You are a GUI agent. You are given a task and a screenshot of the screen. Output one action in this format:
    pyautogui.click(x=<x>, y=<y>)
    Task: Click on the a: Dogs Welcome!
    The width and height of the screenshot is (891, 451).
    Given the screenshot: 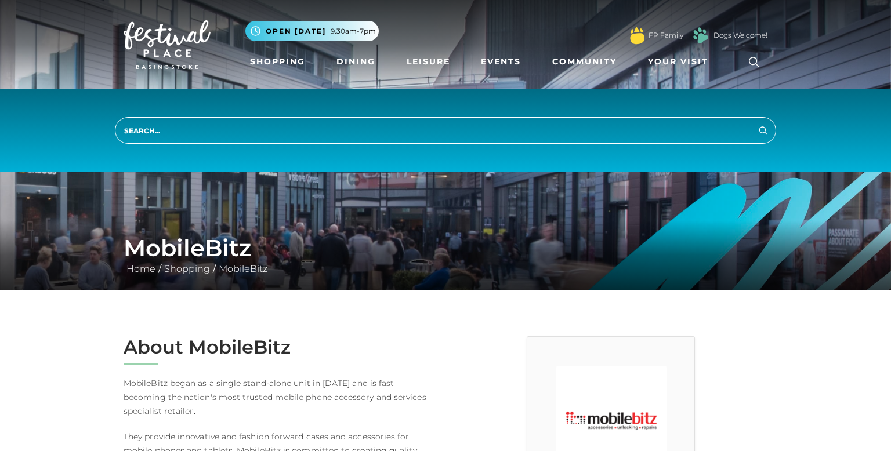 What is the action you would take?
    pyautogui.click(x=740, y=35)
    